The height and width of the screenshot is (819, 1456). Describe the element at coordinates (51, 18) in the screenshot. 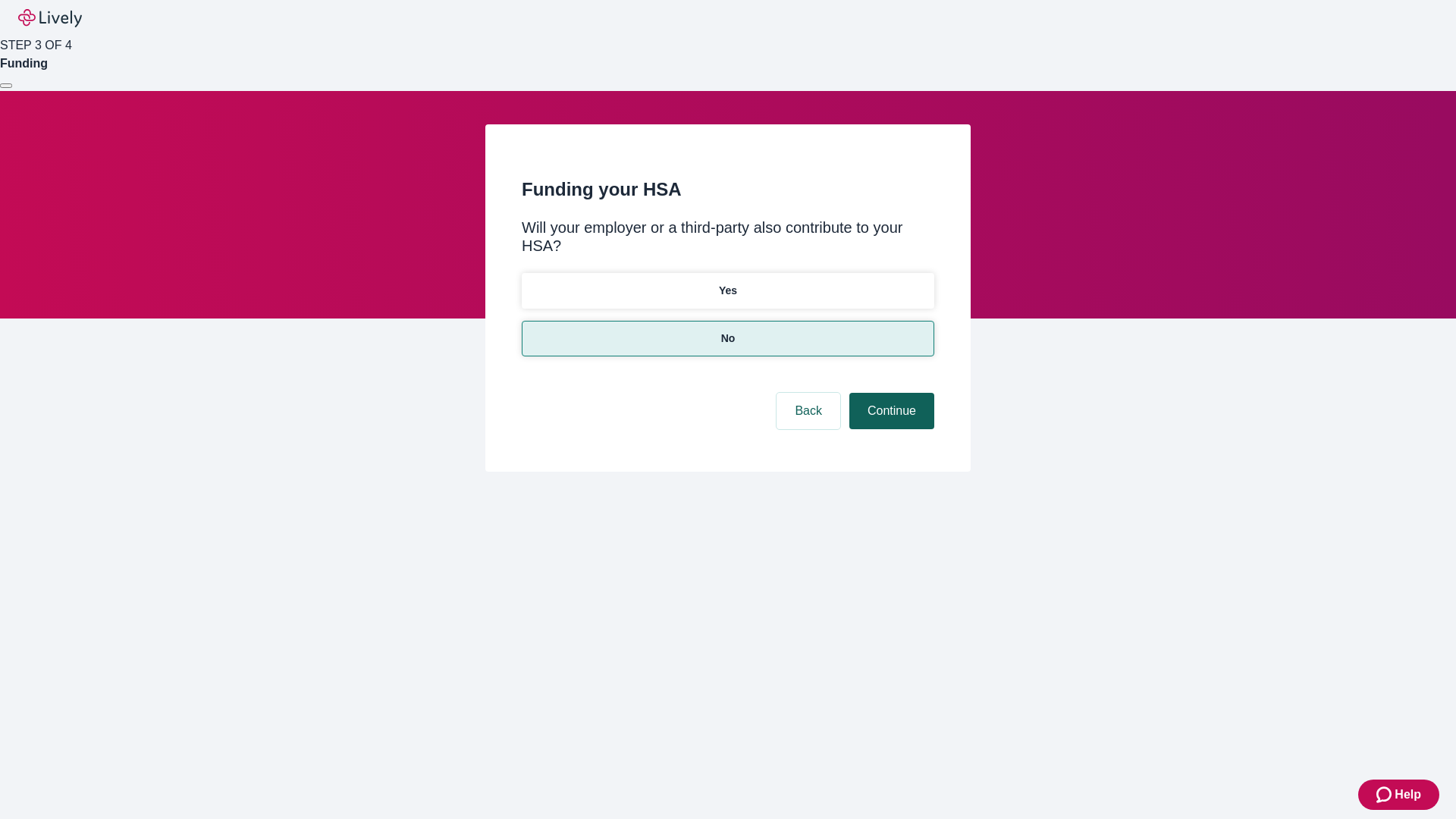

I see `img: Lively` at that location.